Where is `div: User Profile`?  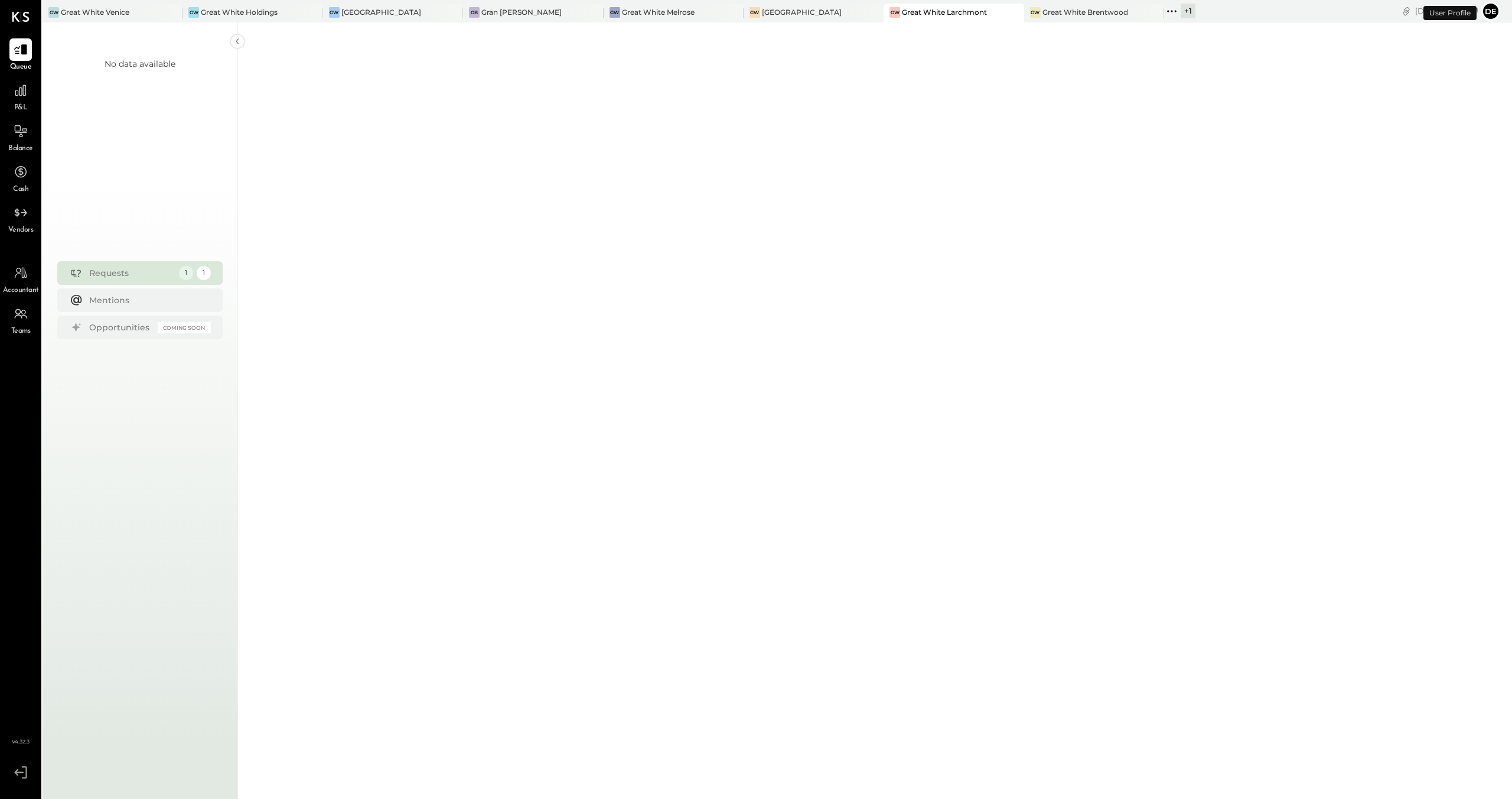 div: User Profile is located at coordinates (1450, 13).